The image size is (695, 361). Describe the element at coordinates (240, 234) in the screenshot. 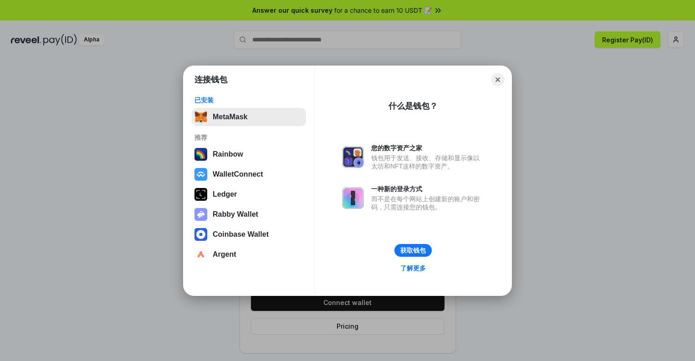

I see `div: Coinbase Wallet` at that location.